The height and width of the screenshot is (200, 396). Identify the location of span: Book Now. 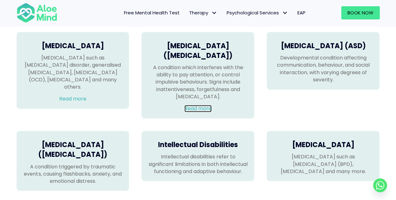
(361, 13).